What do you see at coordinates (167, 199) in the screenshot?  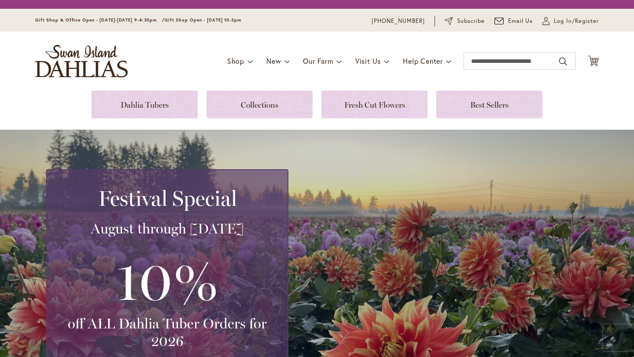 I see `h2: Festival Special` at bounding box center [167, 199].